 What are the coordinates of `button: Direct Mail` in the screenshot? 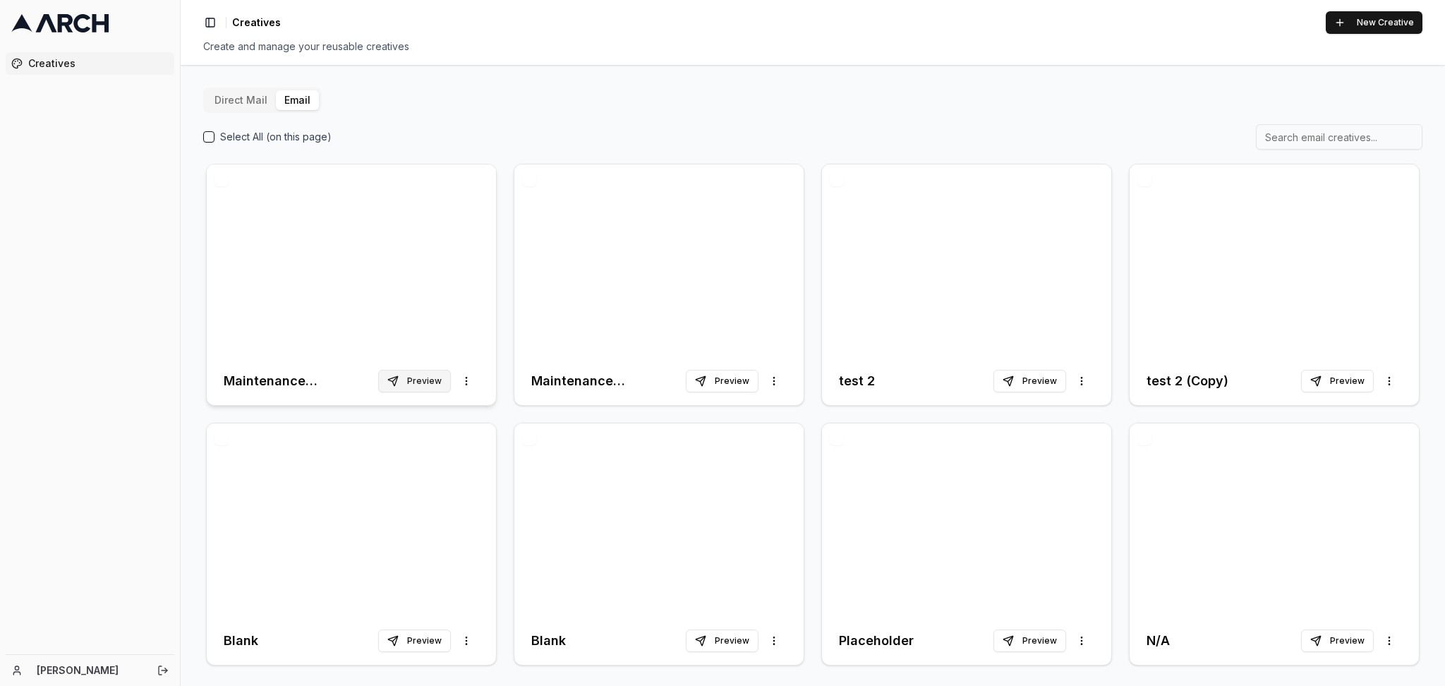 It's located at (241, 100).